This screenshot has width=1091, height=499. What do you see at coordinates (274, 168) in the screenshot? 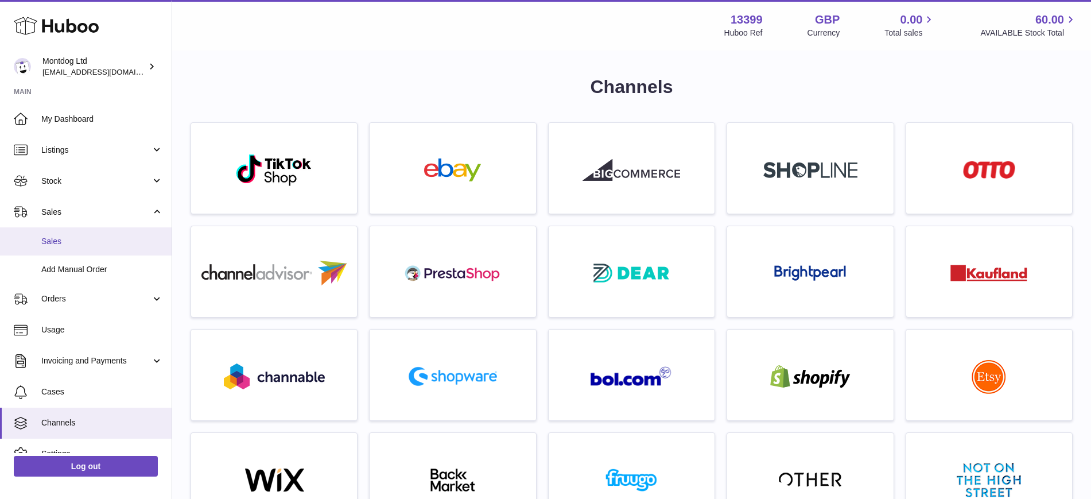
I see `a: roseta-tiktokshop` at bounding box center [274, 168].